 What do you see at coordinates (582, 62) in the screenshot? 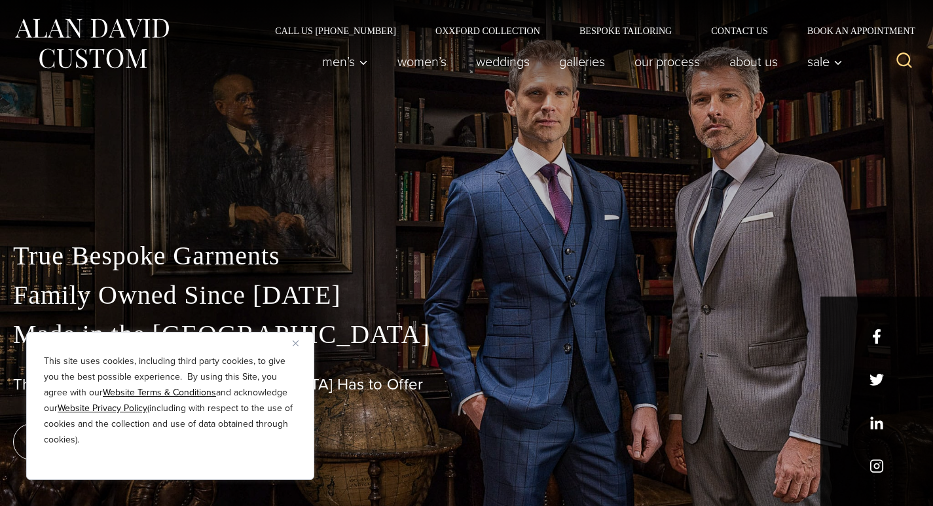
I see `a: Galleries` at bounding box center [582, 62].